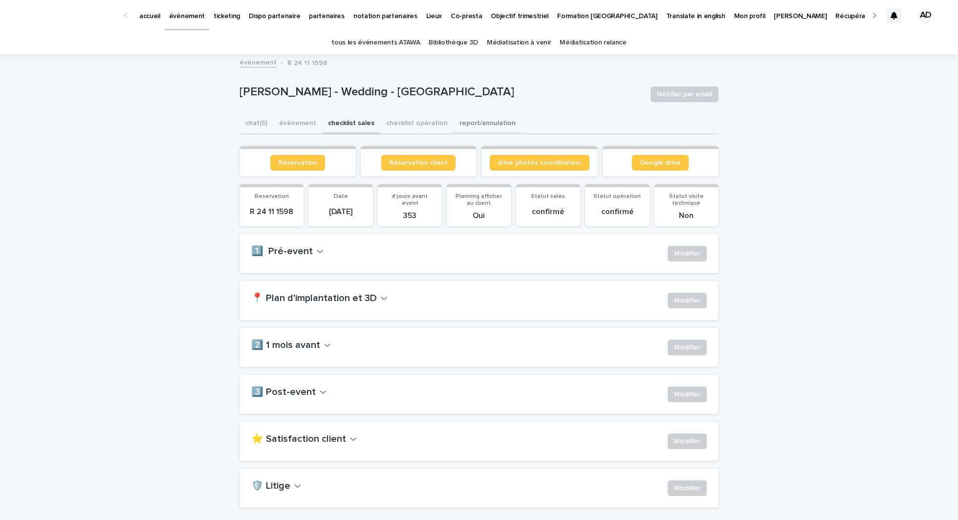  What do you see at coordinates (419, 163) in the screenshot?
I see `span: Réservation client` at bounding box center [419, 163].